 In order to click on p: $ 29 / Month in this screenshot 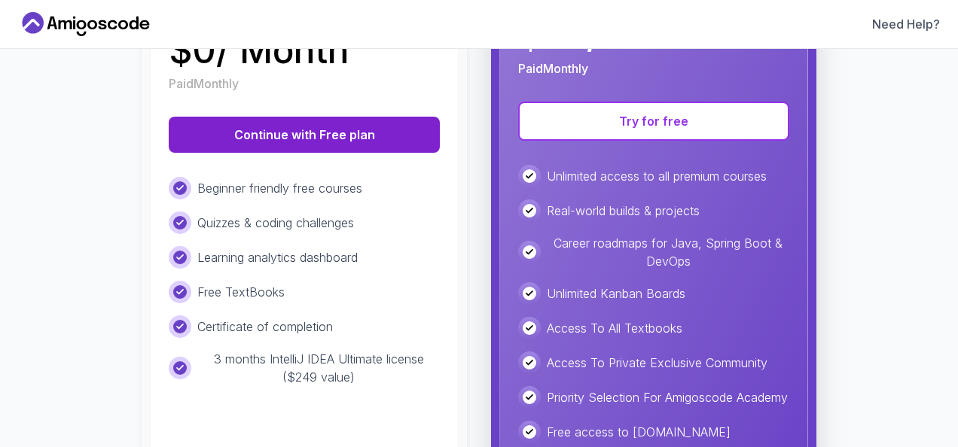, I will do `click(618, 35)`.